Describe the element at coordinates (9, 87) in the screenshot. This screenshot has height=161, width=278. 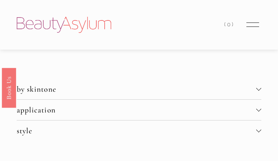
I see `a: Book Us` at that location.